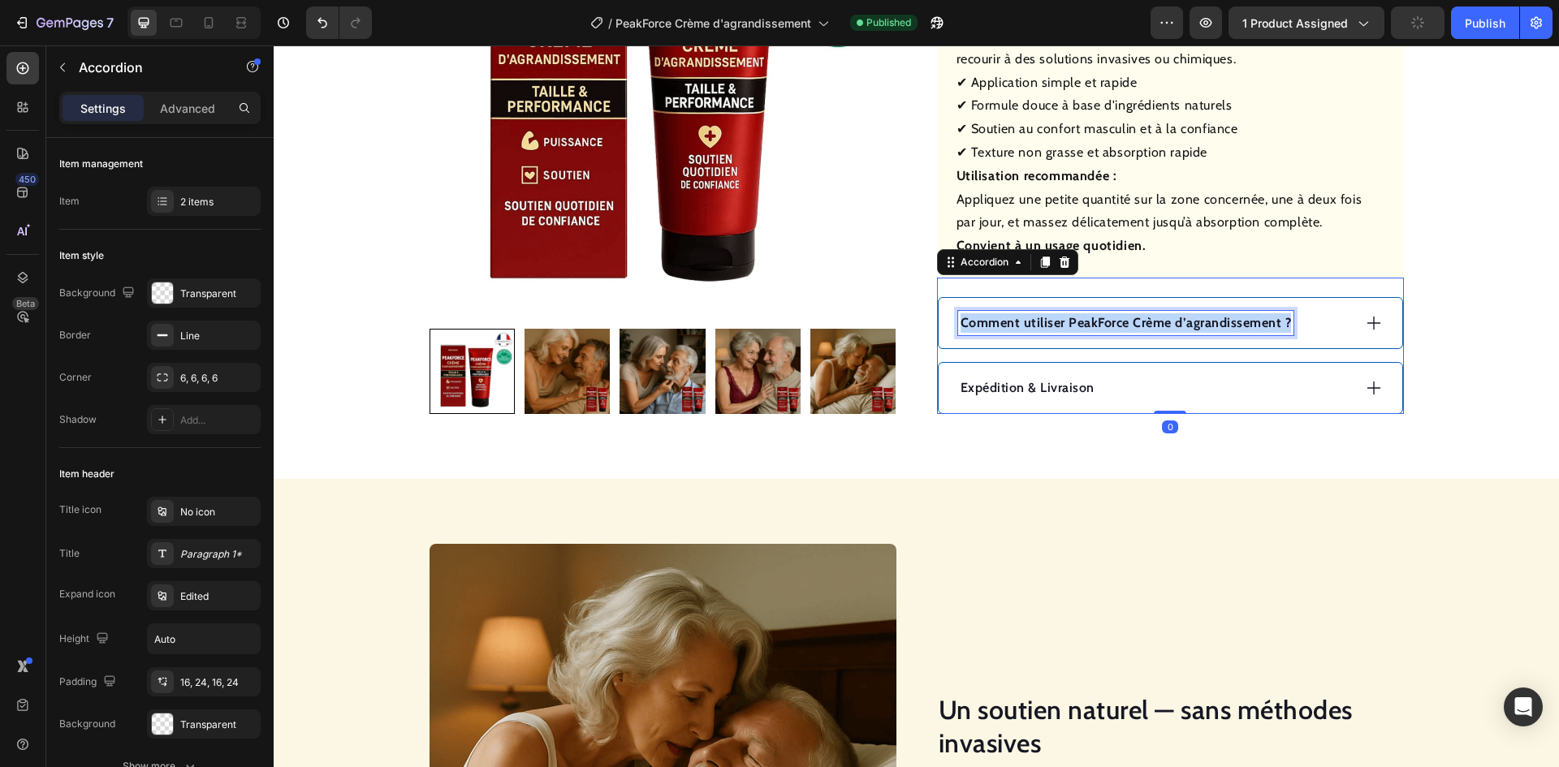 Image resolution: width=1559 pixels, height=767 pixels. Describe the element at coordinates (484, 326) in the screenshot. I see `img: PeakForce Crème d'Agrandissement pour hommes, mise en avant dans un cadre intime et chaleureux.` at that location.